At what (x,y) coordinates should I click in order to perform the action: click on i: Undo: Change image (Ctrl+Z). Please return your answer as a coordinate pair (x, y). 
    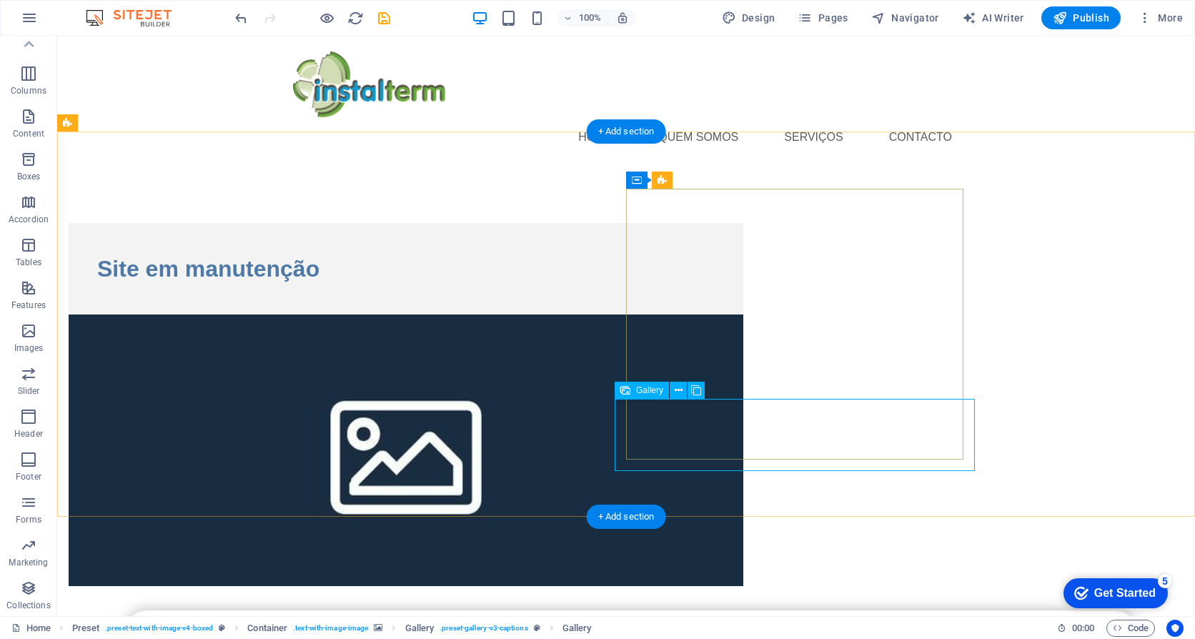
    Looking at the image, I should click on (241, 18).